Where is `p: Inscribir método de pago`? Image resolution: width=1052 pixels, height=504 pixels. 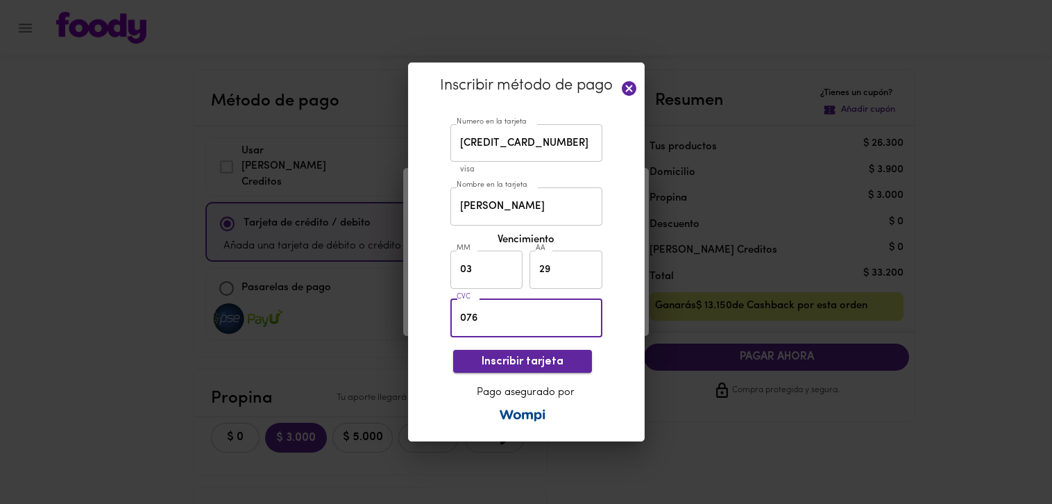 p: Inscribir método de pago is located at coordinates (526, 85).